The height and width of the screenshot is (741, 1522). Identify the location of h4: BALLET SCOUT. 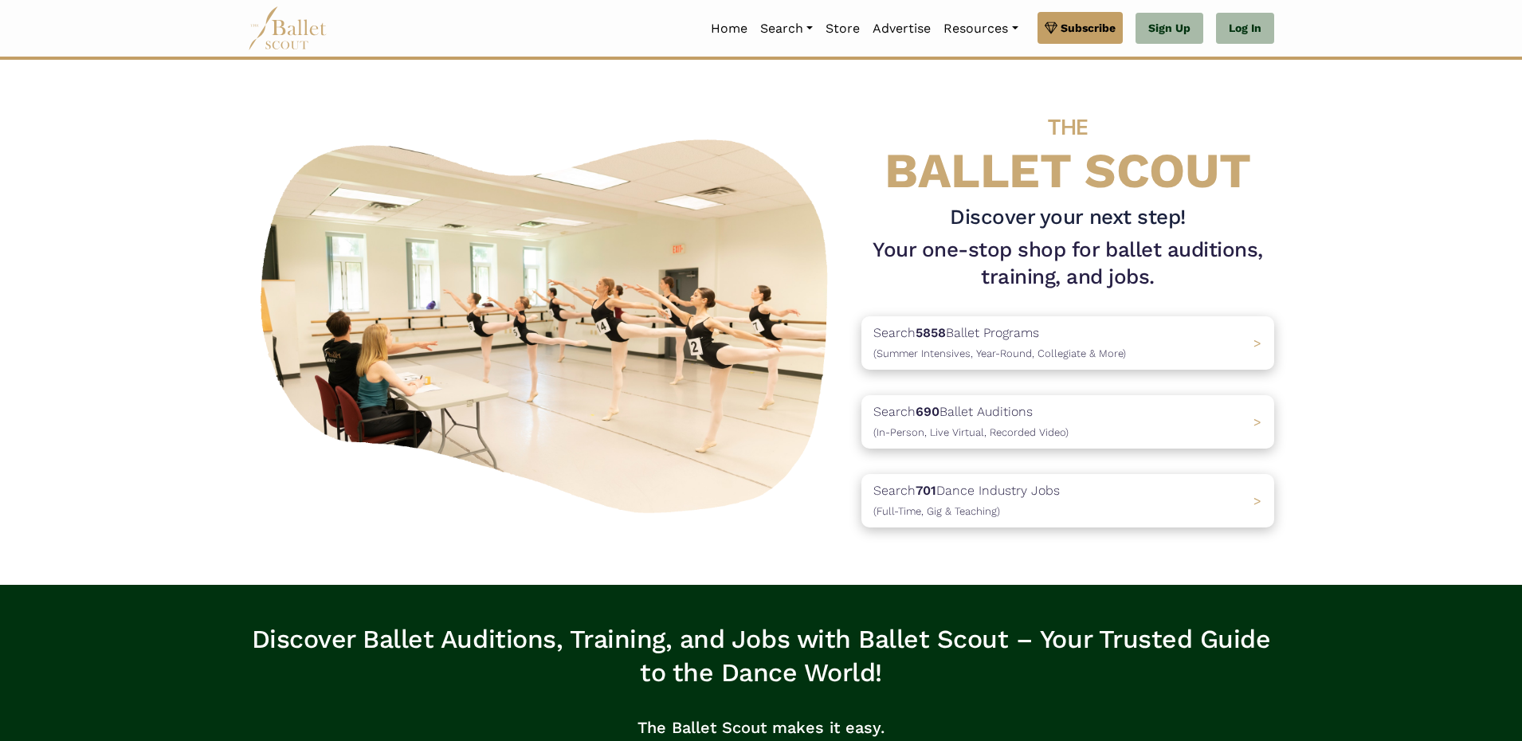
(1068, 144).